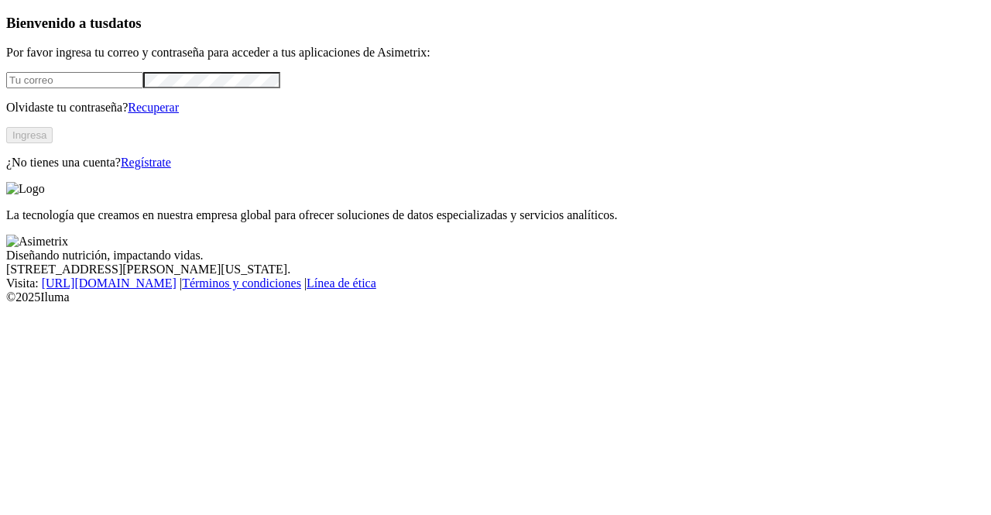 Image resolution: width=991 pixels, height=515 pixels. Describe the element at coordinates (153, 107) in the screenshot. I see `a: Recuperar` at that location.